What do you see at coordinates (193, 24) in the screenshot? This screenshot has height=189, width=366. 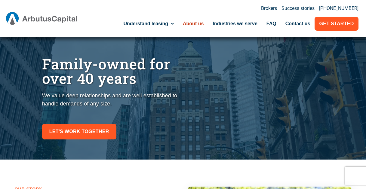 I see `a: About us` at bounding box center [193, 24].